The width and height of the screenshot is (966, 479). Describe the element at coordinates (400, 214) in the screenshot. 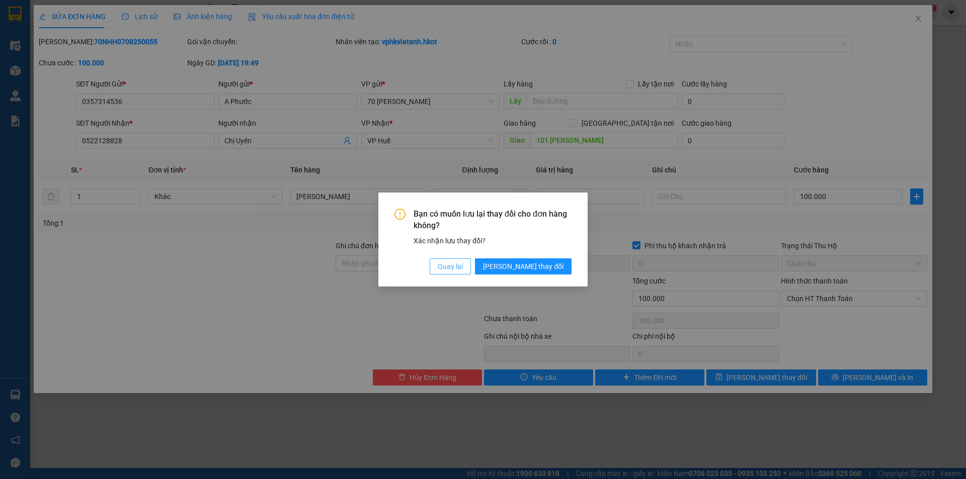

I see `span: exclamation-circle` at that location.